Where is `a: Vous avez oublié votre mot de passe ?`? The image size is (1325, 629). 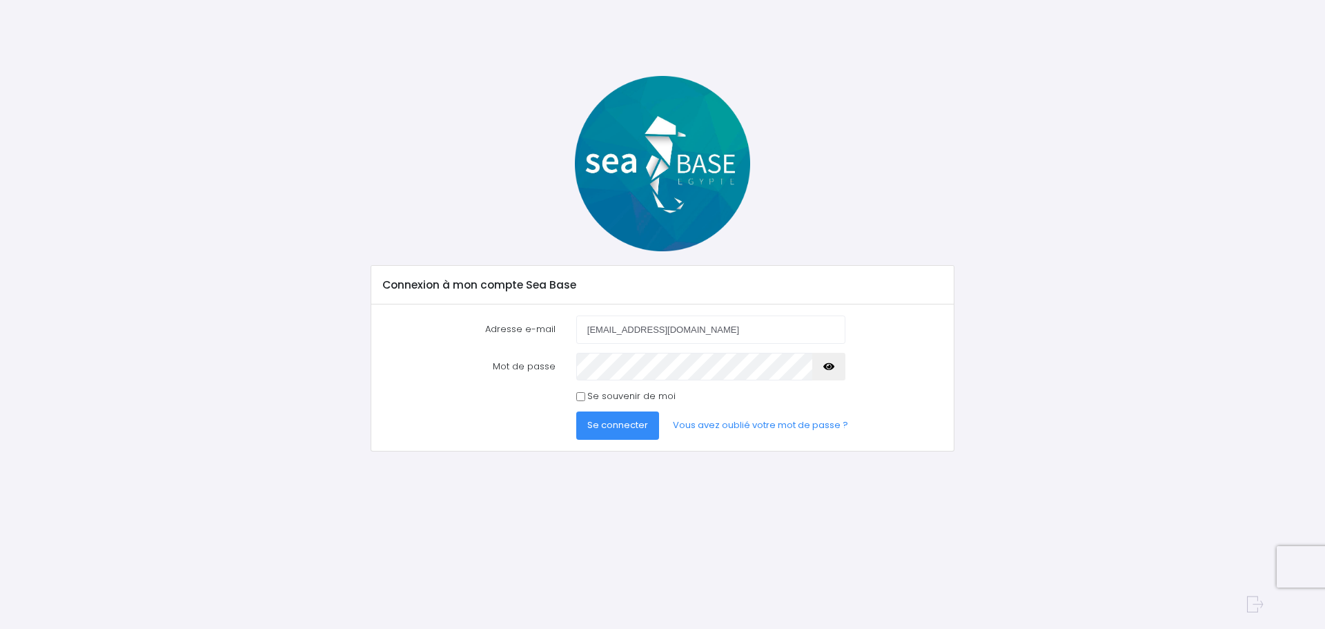
a: Vous avez oublié votre mot de passe ? is located at coordinates (761, 425).